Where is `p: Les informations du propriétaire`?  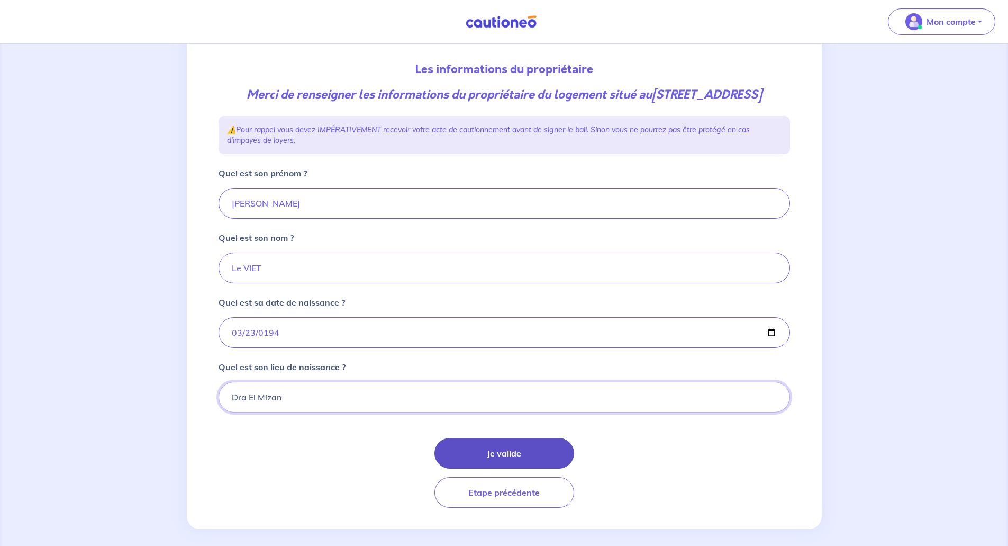 p: Les informations du propriétaire is located at coordinates (504, 69).